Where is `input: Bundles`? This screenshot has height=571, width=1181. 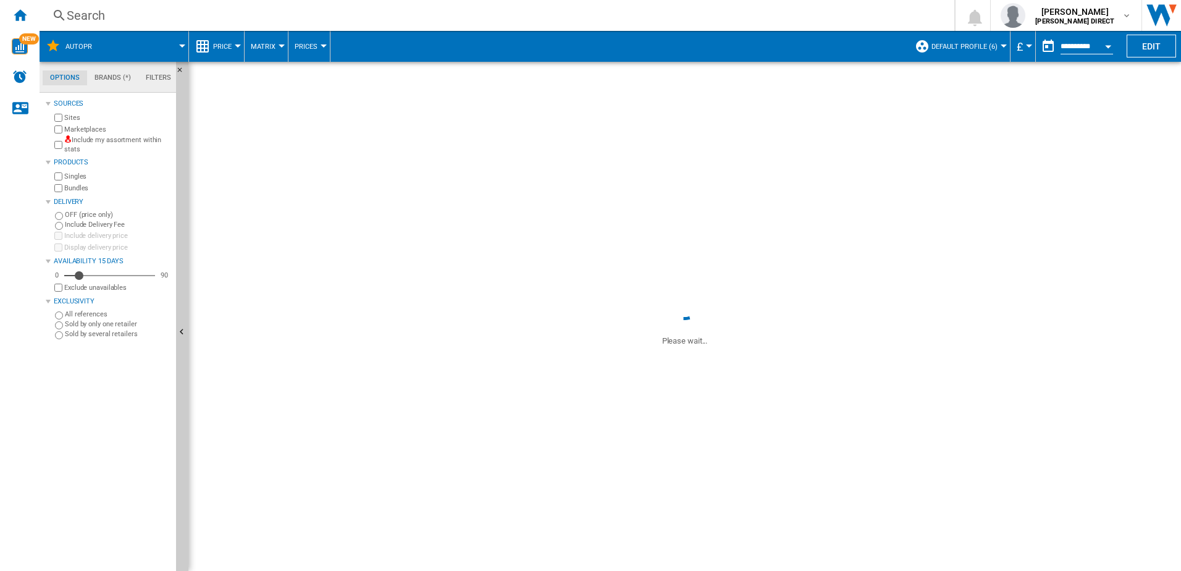
input: Bundles is located at coordinates (58, 188).